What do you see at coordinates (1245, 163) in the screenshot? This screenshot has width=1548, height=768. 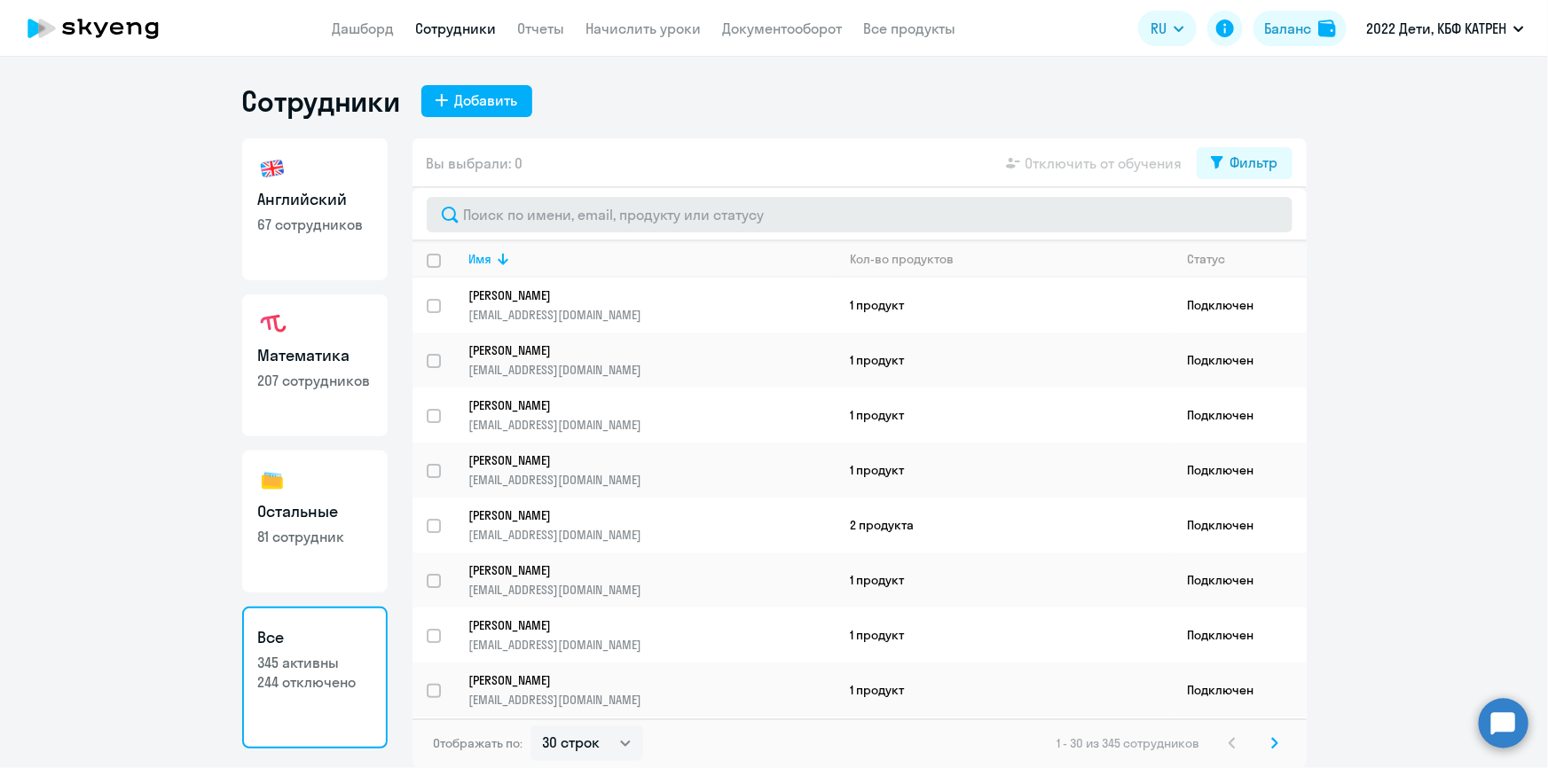 I see `button: Фильтр` at bounding box center [1245, 163].